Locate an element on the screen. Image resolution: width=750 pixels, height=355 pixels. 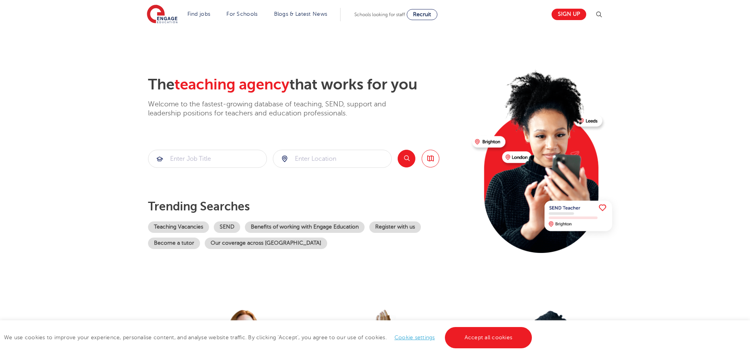
a: Benefits of working with Engage Education is located at coordinates (305, 227).